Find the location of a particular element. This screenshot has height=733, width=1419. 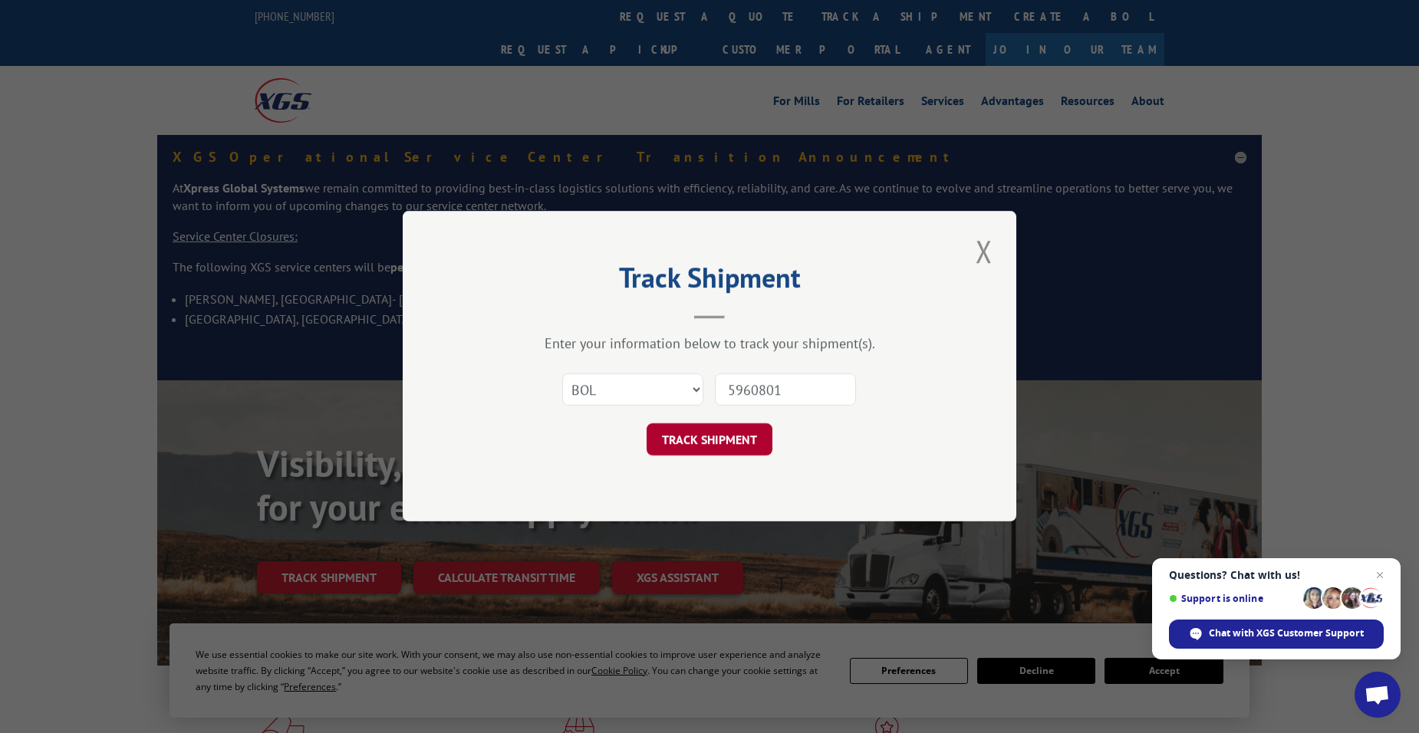

span: Questions? Chat with us! is located at coordinates (1276, 575).